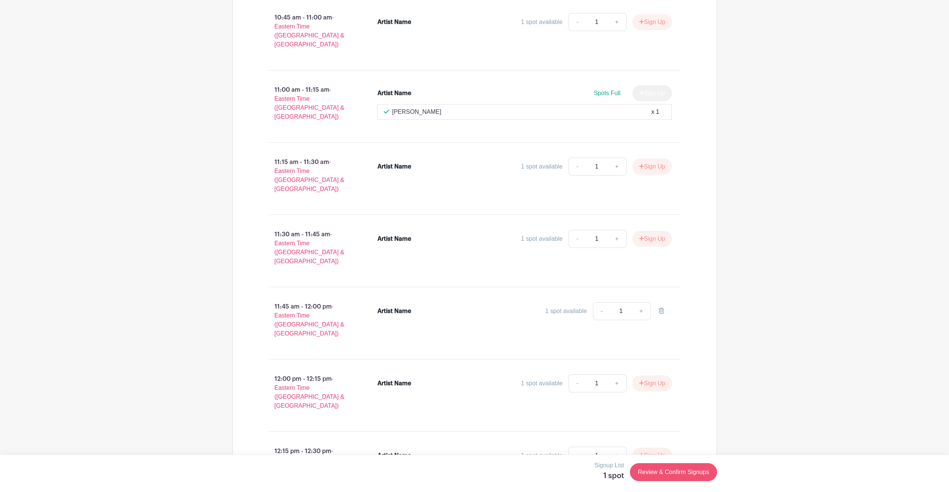 The width and height of the screenshot is (949, 492). I want to click on h5: 1 spot, so click(609, 476).